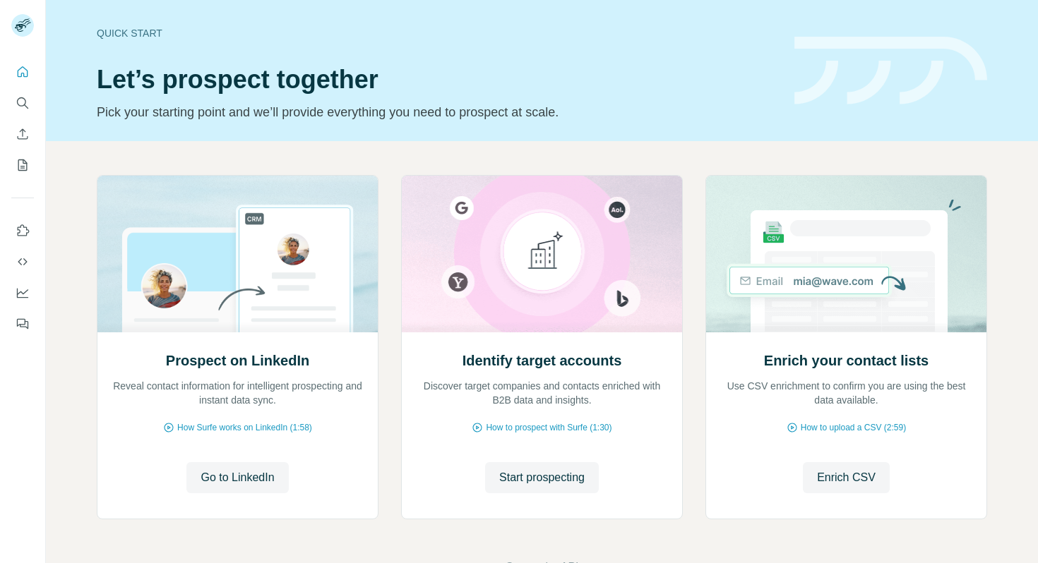 The width and height of the screenshot is (1038, 563). What do you see at coordinates (542, 478) in the screenshot?
I see `button: Start prospecting` at bounding box center [542, 478].